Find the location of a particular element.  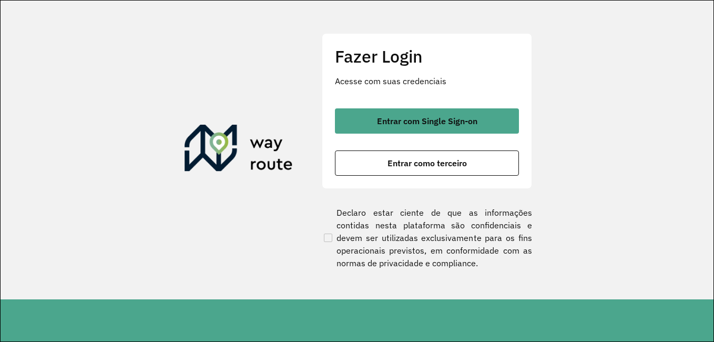

span: Entrar como terceiro is located at coordinates (427, 163).